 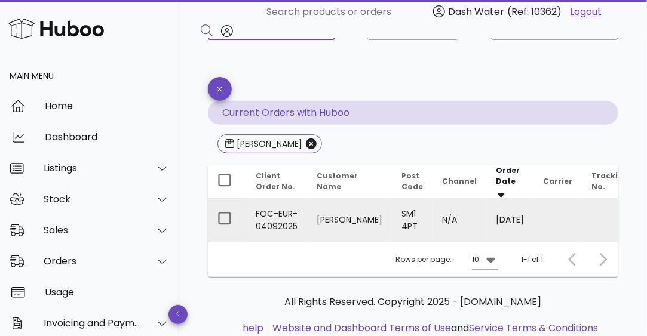 What do you see at coordinates (534, 11) in the screenshot?
I see `span: (Ref: 10362)` at bounding box center [534, 11].